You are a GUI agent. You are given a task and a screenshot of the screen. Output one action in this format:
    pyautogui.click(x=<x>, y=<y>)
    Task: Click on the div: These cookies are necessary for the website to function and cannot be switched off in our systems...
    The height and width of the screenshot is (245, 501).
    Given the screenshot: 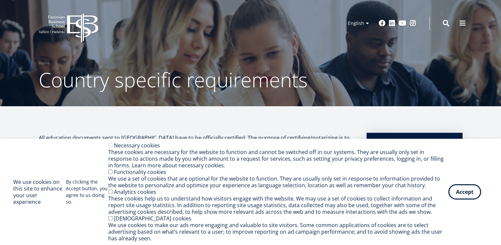 What is the action you would take?
    pyautogui.click(x=278, y=158)
    